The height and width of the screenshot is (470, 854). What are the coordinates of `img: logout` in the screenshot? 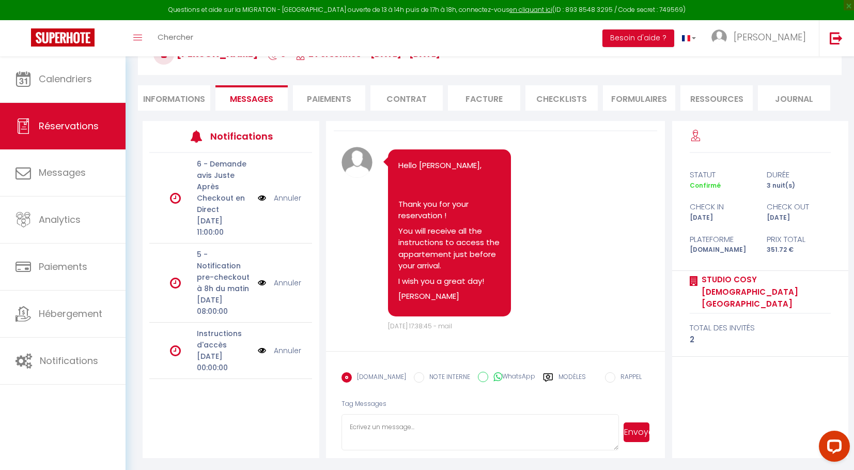 It's located at (836, 38).